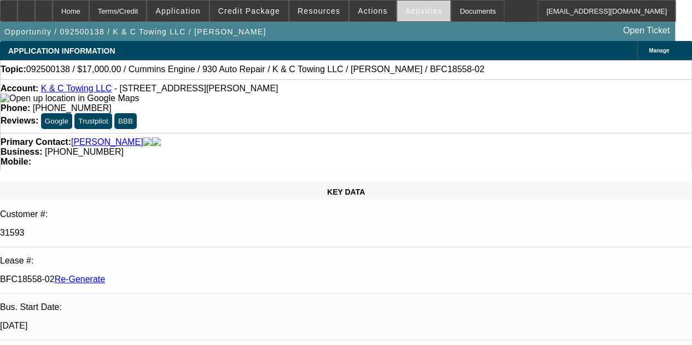 The height and width of the screenshot is (345, 692). What do you see at coordinates (61, 51) in the screenshot?
I see `span: APPLICATION INFORMATION` at bounding box center [61, 51].